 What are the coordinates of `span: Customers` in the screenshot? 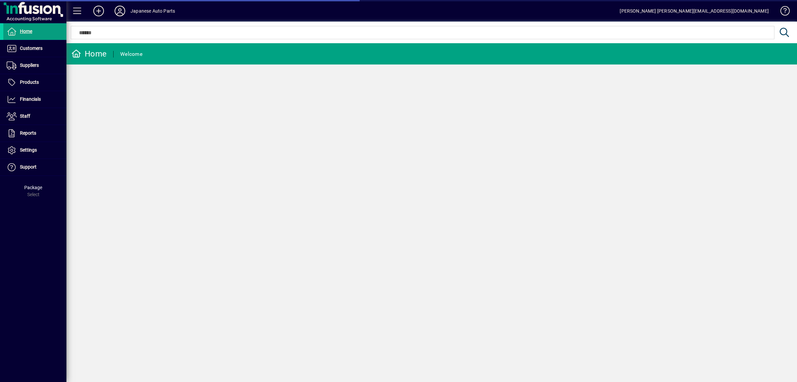 It's located at (31, 48).